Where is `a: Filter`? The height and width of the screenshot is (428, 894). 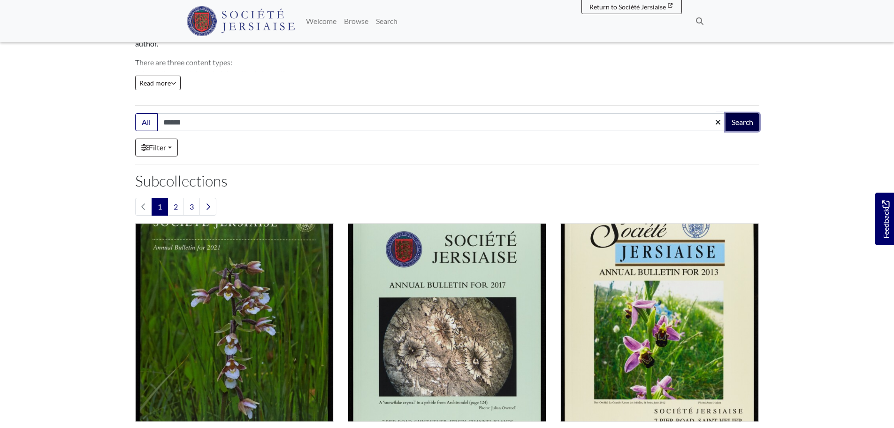 a: Filter is located at coordinates (156, 147).